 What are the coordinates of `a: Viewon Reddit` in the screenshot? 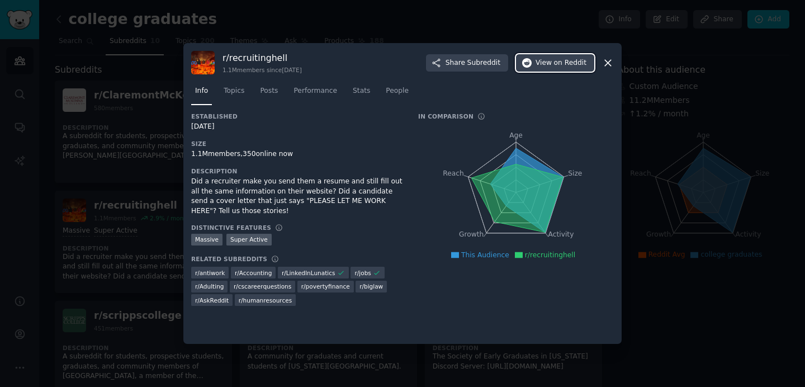 It's located at (555, 63).